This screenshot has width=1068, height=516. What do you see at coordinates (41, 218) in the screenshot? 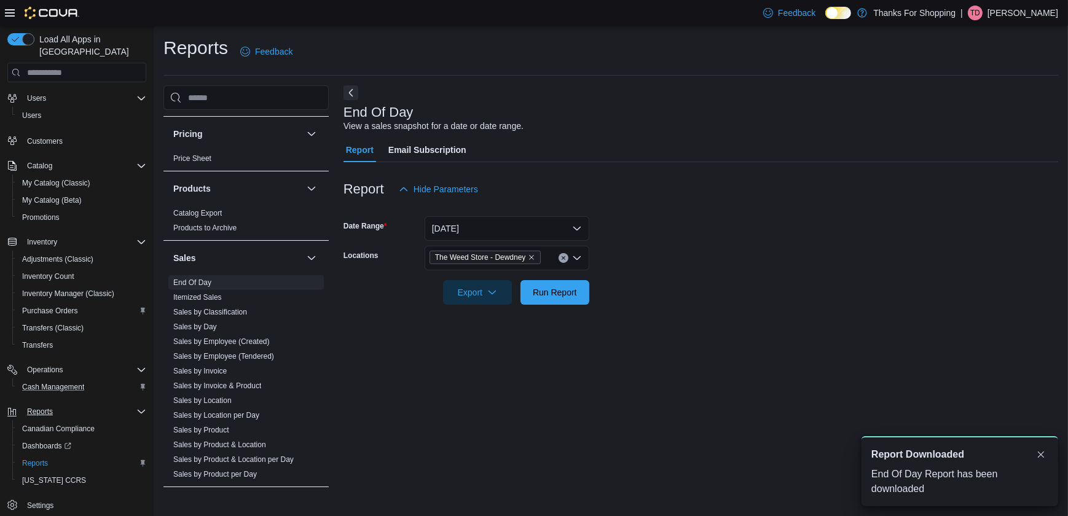
I see `a: Promotions` at bounding box center [41, 218].